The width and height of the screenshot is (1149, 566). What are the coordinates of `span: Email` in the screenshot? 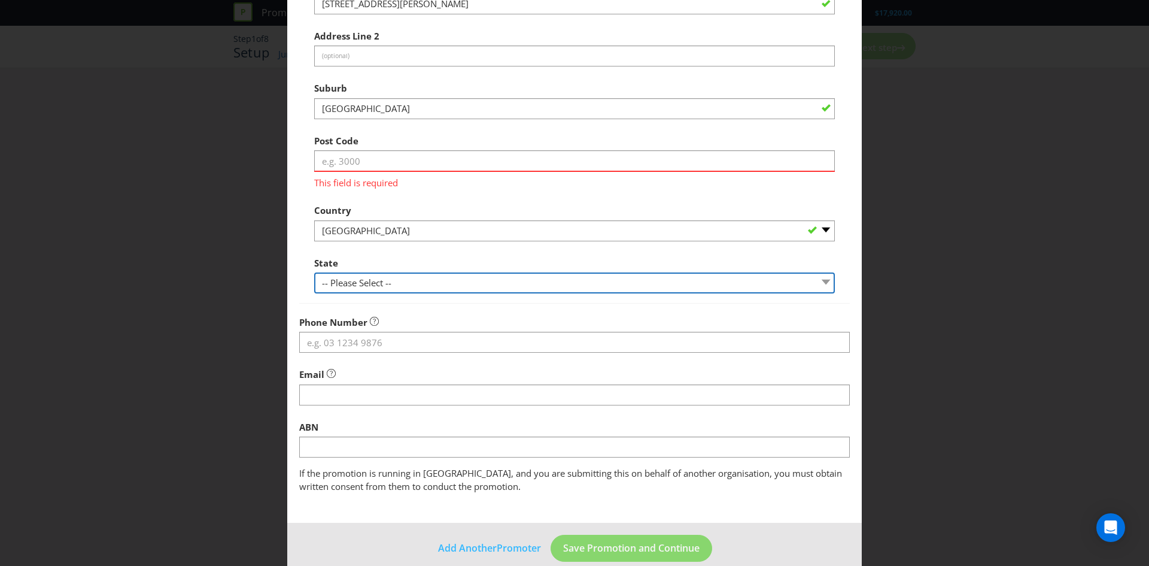 It's located at (312, 374).